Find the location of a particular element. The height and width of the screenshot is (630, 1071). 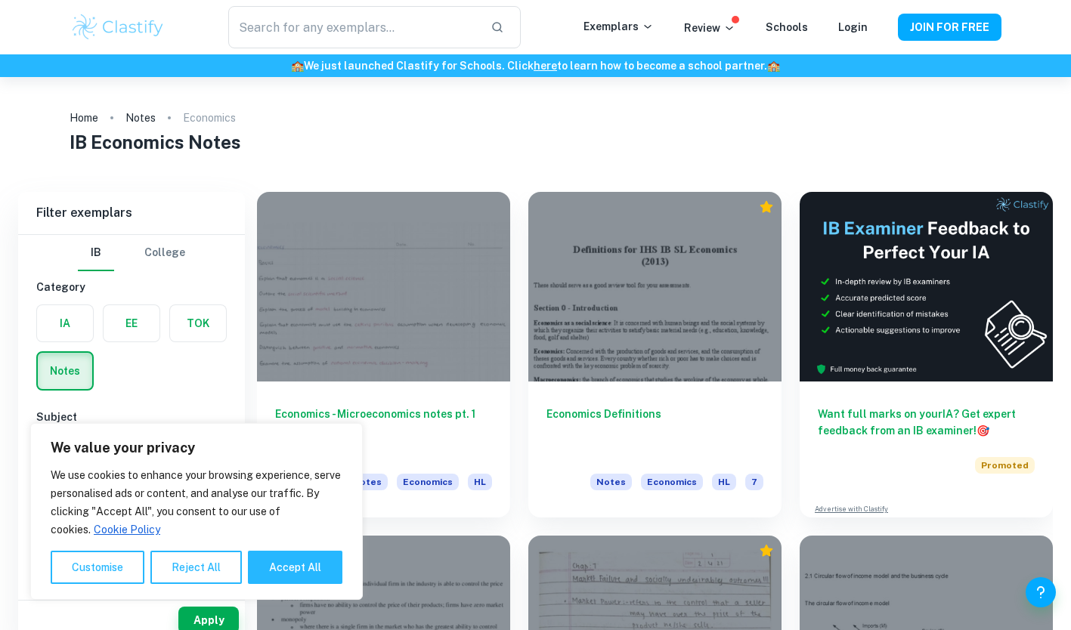

input: Search for any exemplars... is located at coordinates (353, 27).